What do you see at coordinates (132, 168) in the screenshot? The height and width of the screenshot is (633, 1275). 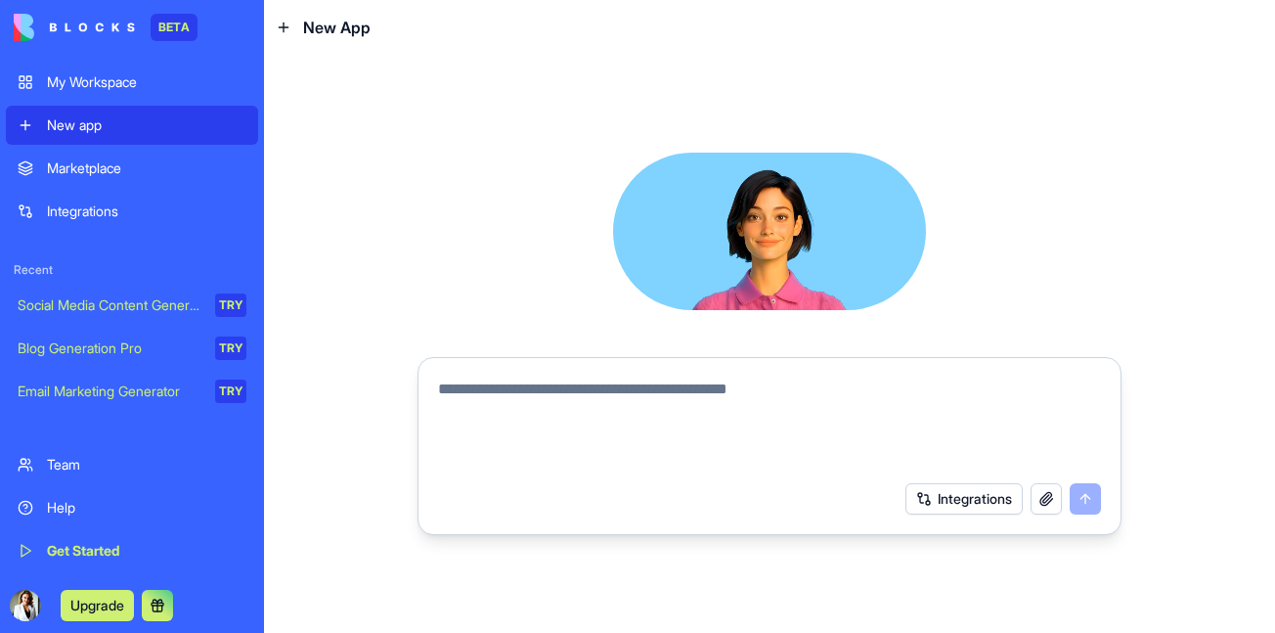 I see `a: Marketplace` at bounding box center [132, 168].